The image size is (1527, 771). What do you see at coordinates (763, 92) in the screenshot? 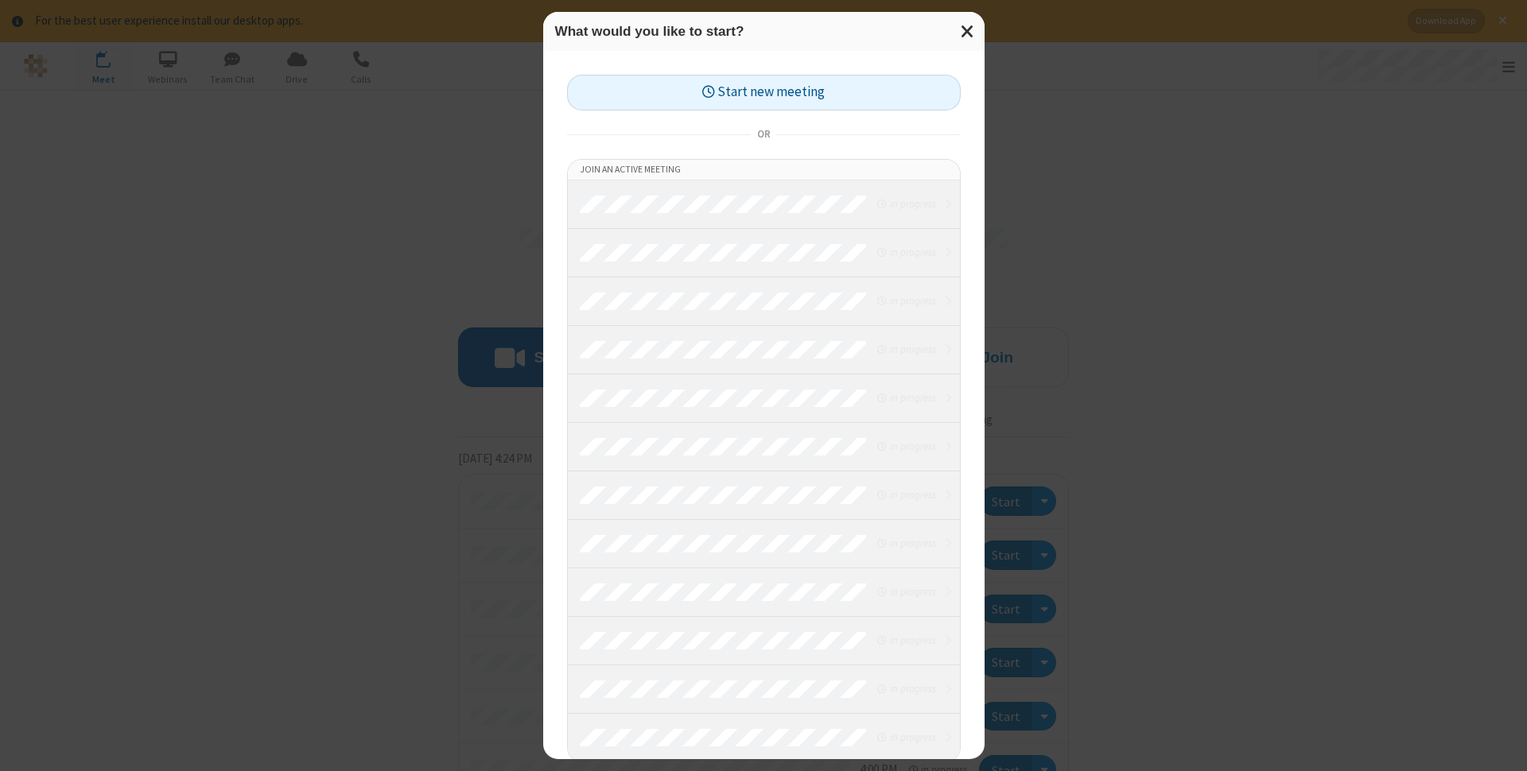
I see `button: Start new meeting` at bounding box center [763, 92].